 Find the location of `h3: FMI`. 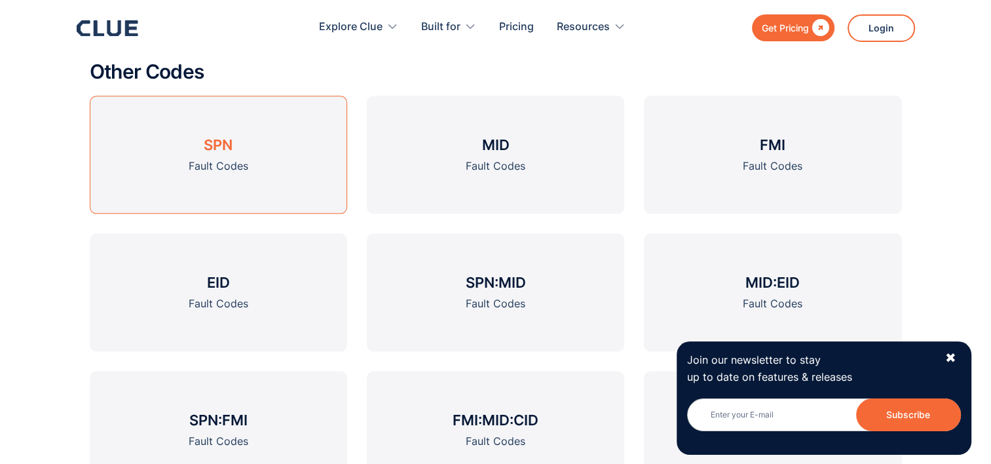

h3: FMI is located at coordinates (772, 145).